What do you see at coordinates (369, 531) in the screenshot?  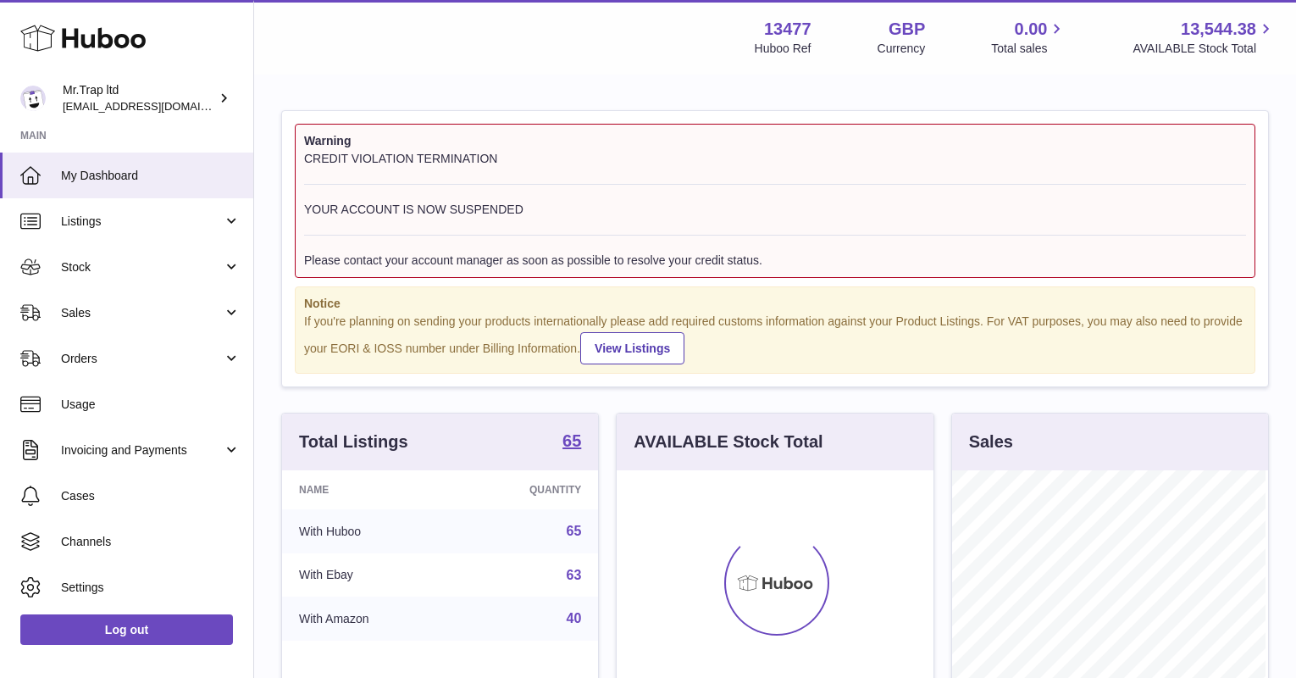 I see `td: With Huboo` at bounding box center [369, 531].